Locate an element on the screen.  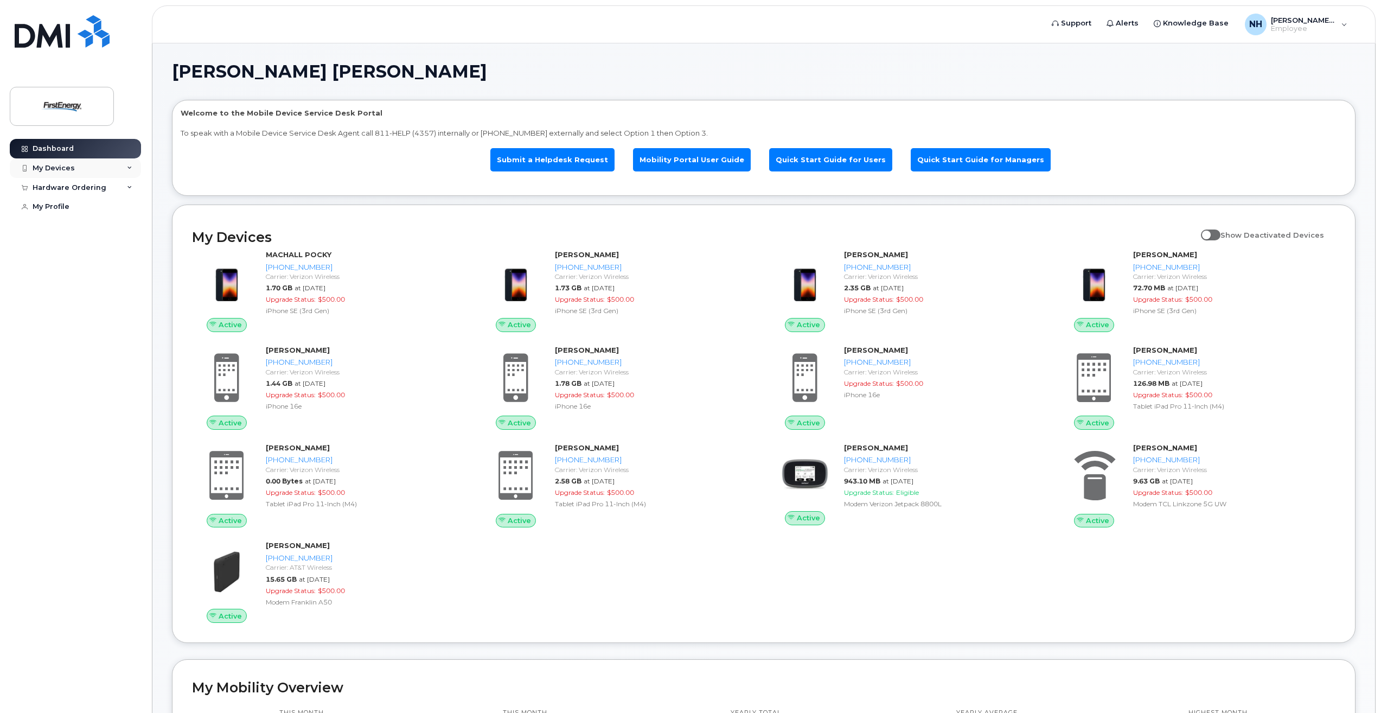
div: Modem TCL Linkzone 5G UW is located at coordinates (1232, 503).